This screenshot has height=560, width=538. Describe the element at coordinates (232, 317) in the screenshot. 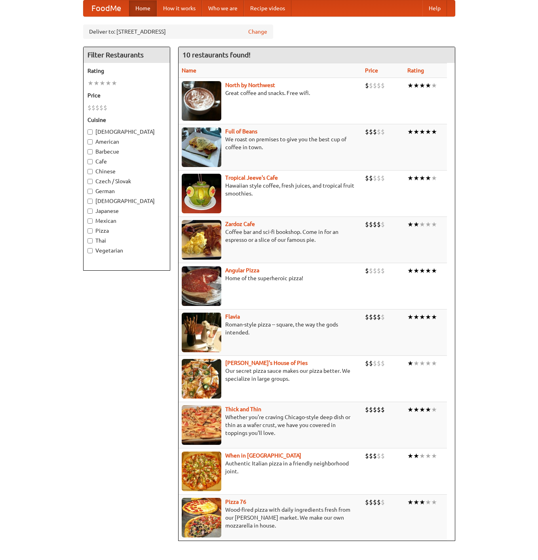

I see `b: Flavia` at that location.